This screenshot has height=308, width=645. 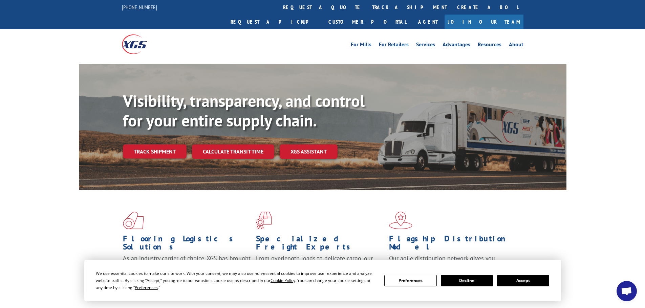 What do you see at coordinates (308, 152) in the screenshot?
I see `a: XGS ASSISTANT` at bounding box center [308, 152].